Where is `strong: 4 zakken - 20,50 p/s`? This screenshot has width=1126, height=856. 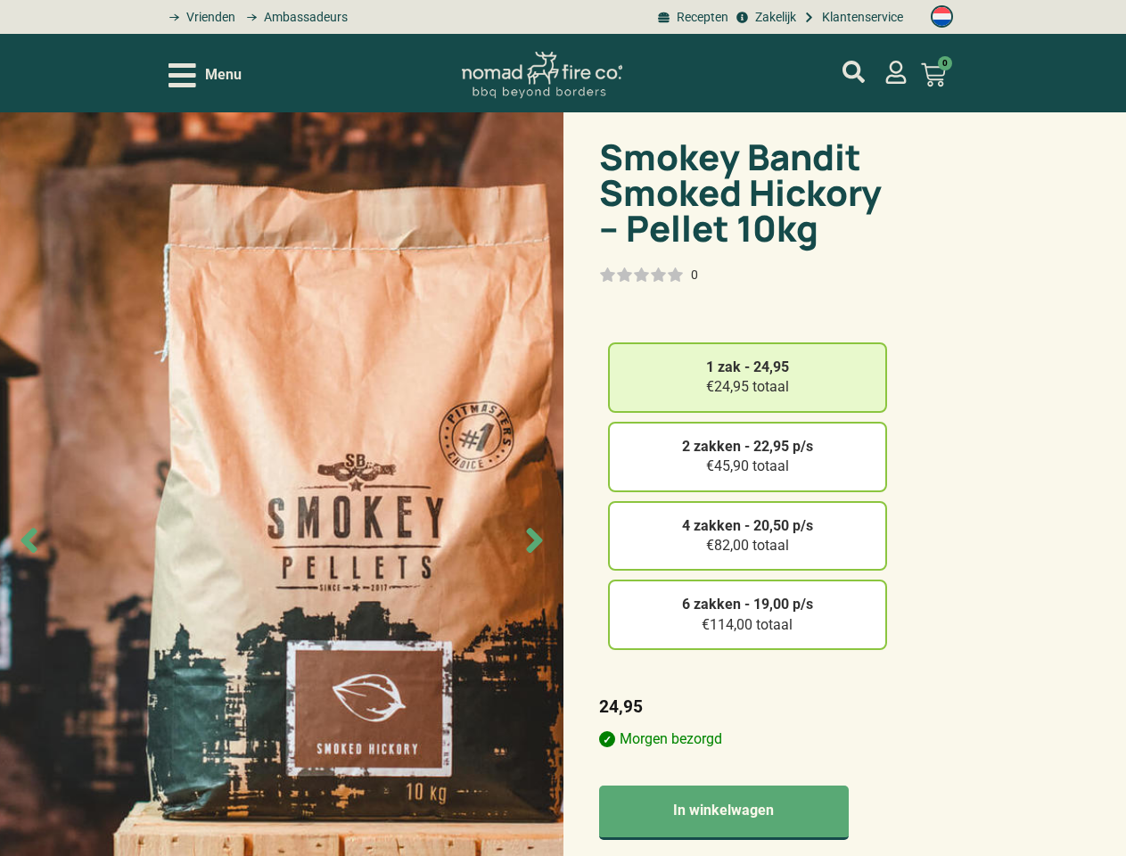
strong: 4 zakken - 20,50 p/s is located at coordinates (747, 525).